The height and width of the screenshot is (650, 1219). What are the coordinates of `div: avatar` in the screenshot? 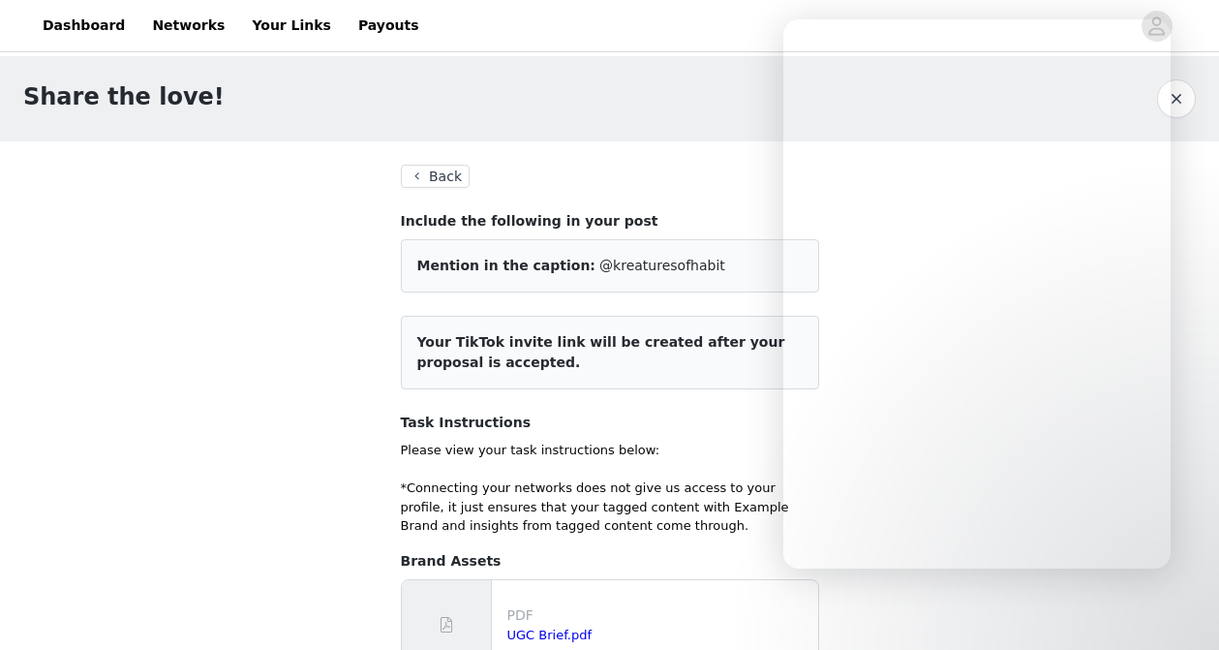 It's located at (1156, 26).